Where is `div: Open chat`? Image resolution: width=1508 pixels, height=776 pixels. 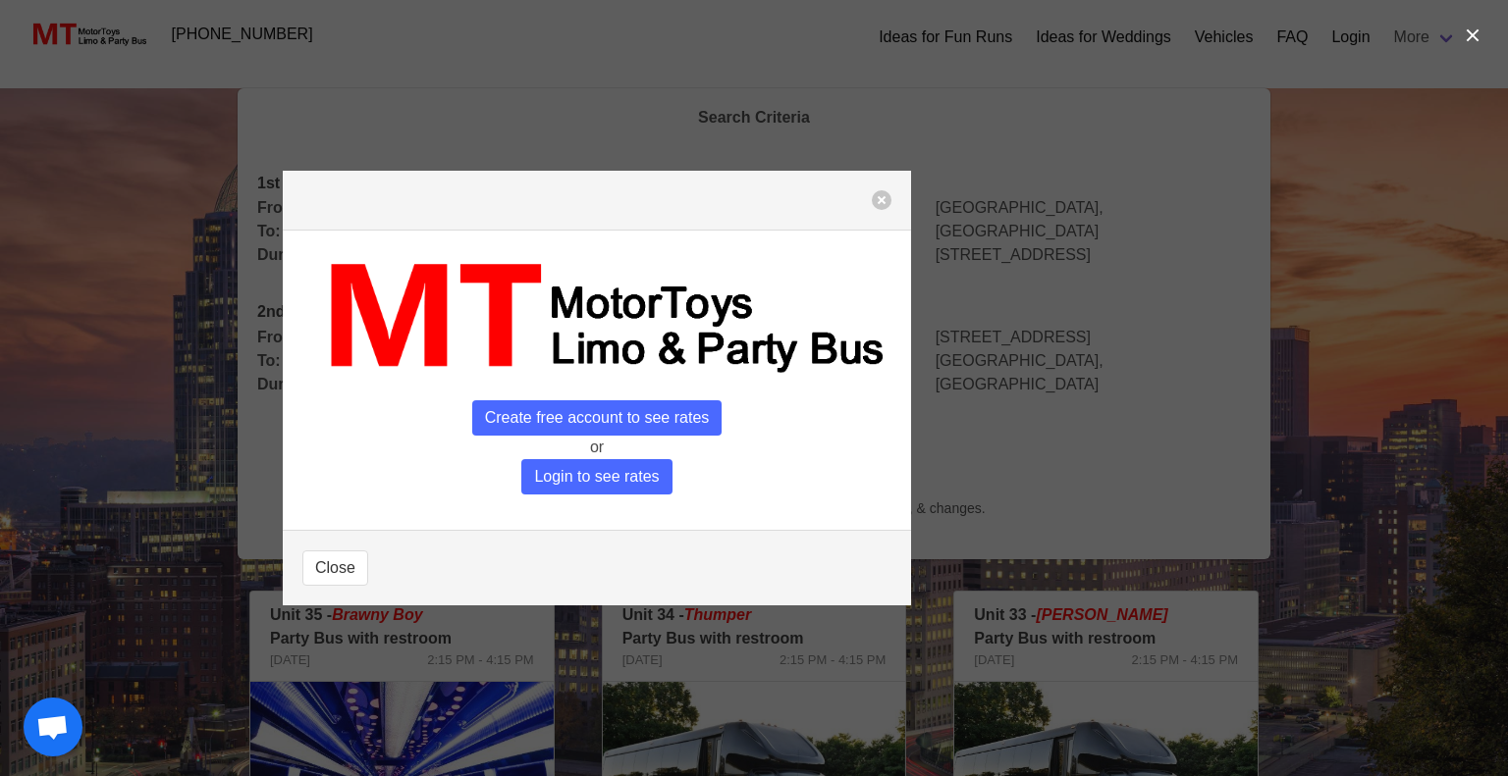
div: Open chat is located at coordinates (53, 727).